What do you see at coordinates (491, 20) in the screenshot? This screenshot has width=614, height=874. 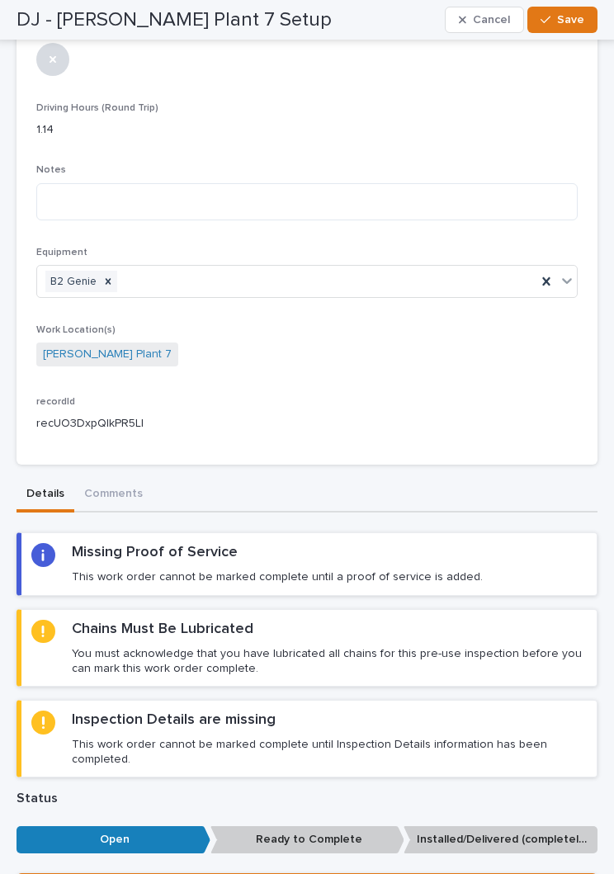 I see `span: Cancel` at bounding box center [491, 20].